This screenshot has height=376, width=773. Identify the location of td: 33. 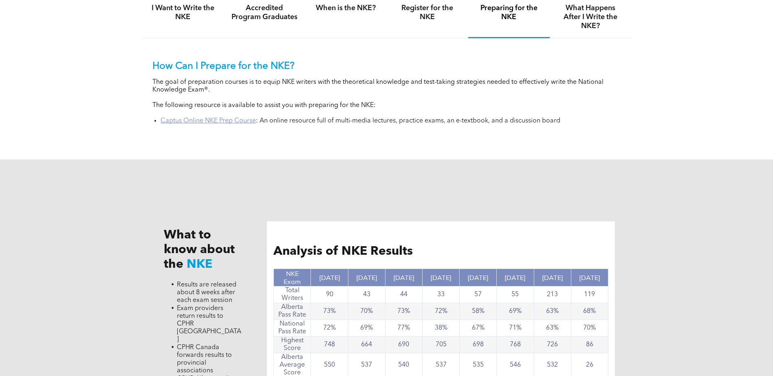
(441, 295).